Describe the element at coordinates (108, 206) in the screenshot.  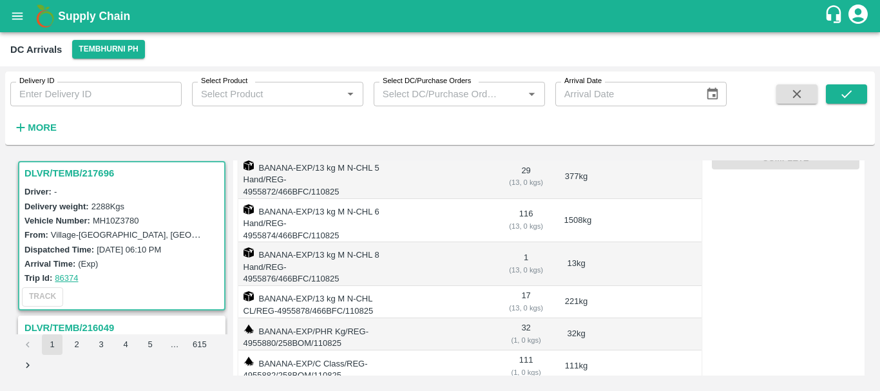
I see `label: 2288 Kgs` at that location.